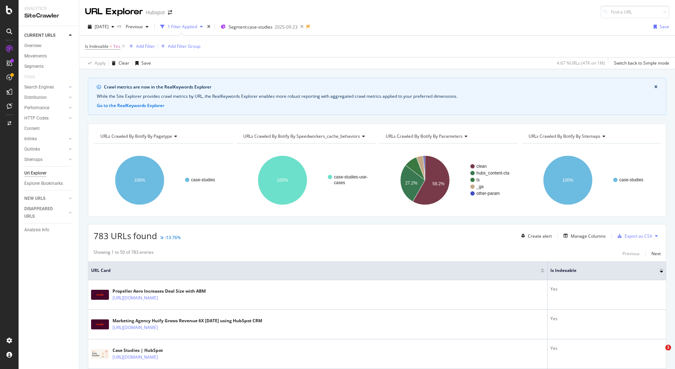 The height and width of the screenshot is (369, 675). Describe the element at coordinates (581, 63) in the screenshot. I see `div: 4.67 % URLs ( 47K on 1M )` at that location.